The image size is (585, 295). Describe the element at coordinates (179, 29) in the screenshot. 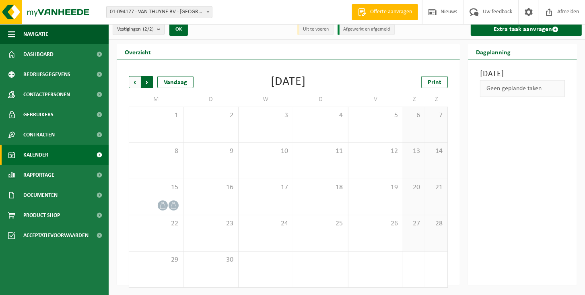

I see `button: OK` at that location.